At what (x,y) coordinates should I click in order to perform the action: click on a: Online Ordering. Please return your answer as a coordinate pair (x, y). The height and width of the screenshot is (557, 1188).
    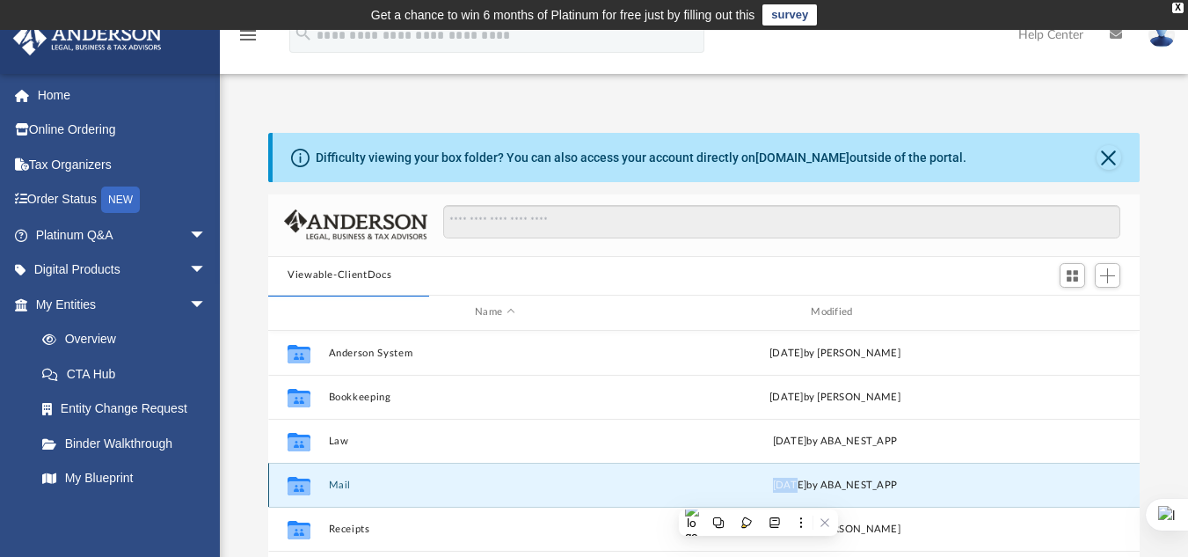
    Looking at the image, I should click on (122, 130).